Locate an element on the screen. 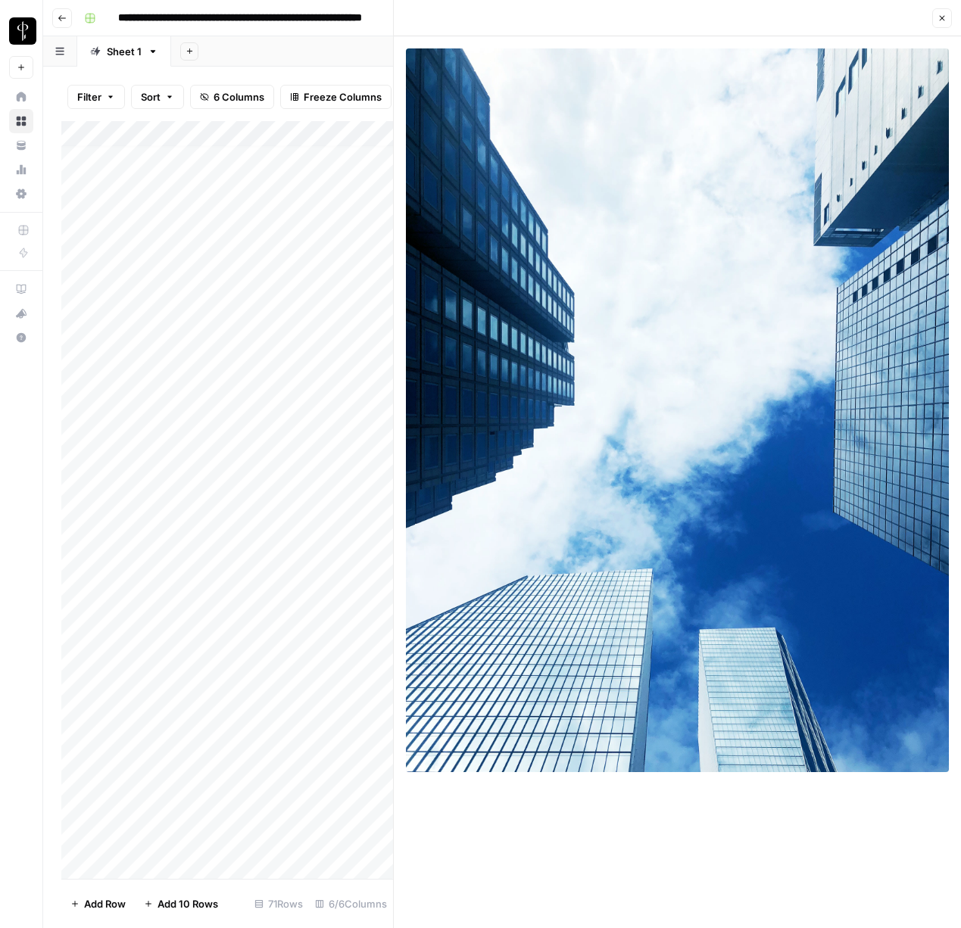 This screenshot has width=961, height=928. button: Workspace: LP Production Workloads is located at coordinates (21, 31).